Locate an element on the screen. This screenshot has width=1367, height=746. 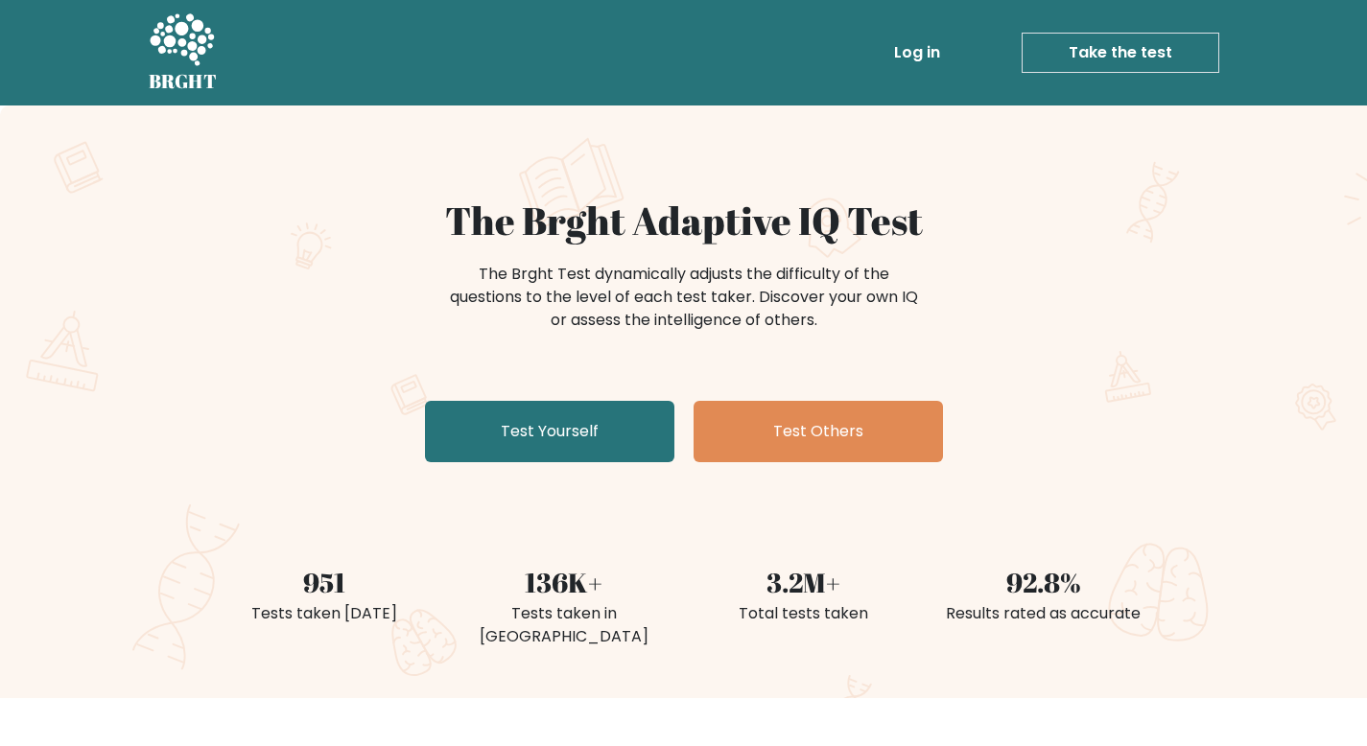
a: Test Yourself is located at coordinates (550, 432).